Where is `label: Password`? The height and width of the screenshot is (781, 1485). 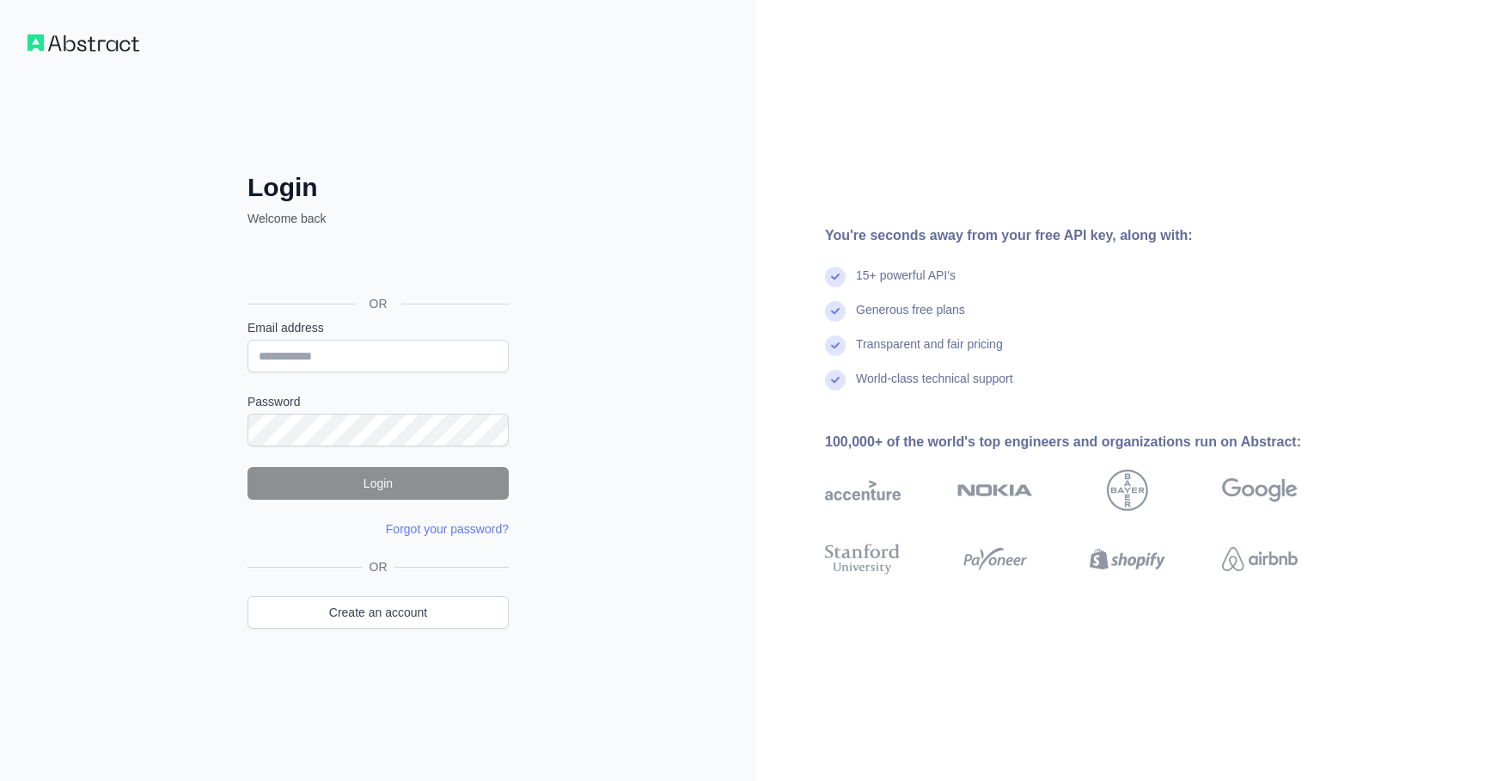
label: Password is located at coordinates (378, 401).